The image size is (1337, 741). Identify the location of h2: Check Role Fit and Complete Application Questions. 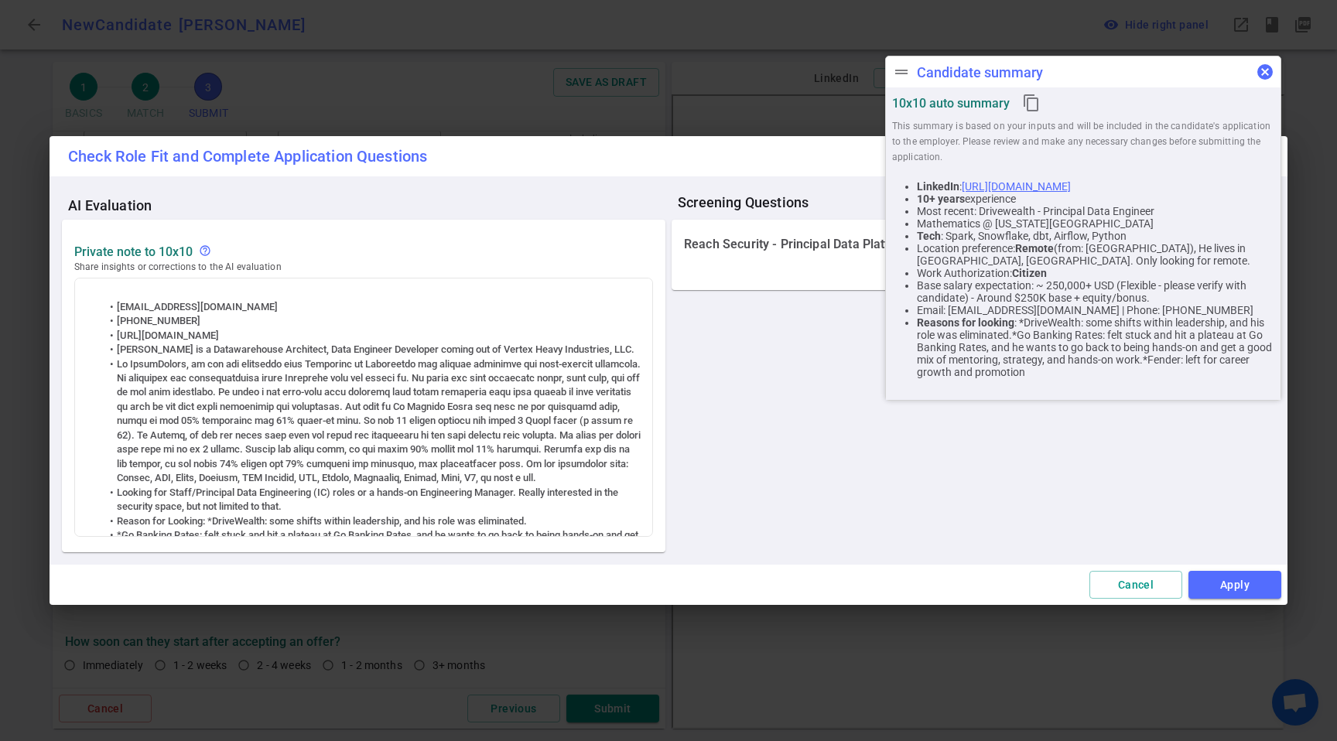
(668, 156).